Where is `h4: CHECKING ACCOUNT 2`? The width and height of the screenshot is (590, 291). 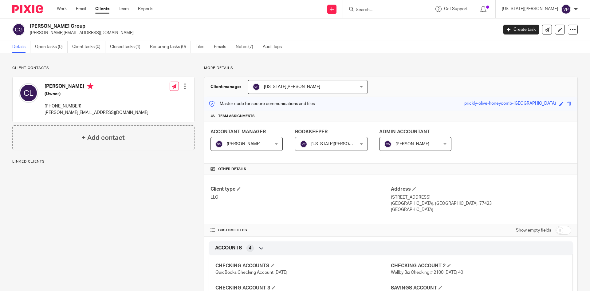 h4: CHECKING ACCOUNT 2 is located at coordinates (479, 265).